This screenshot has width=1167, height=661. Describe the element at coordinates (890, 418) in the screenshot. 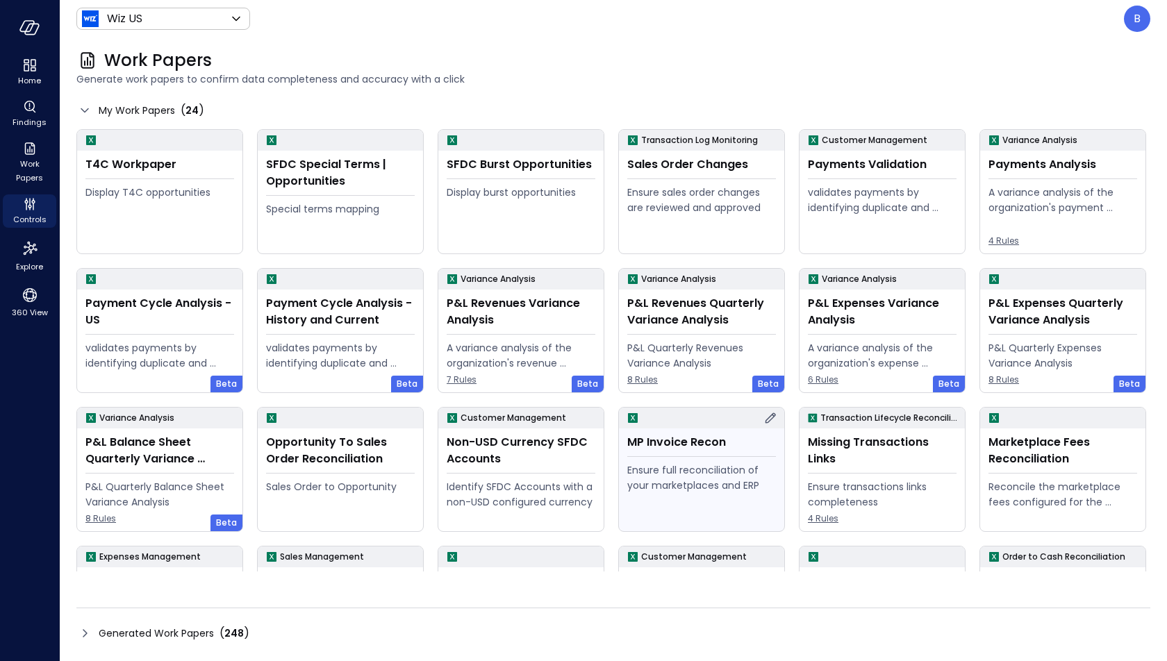

I see `p: Transaction Lifecycle Reconciliation` at that location.